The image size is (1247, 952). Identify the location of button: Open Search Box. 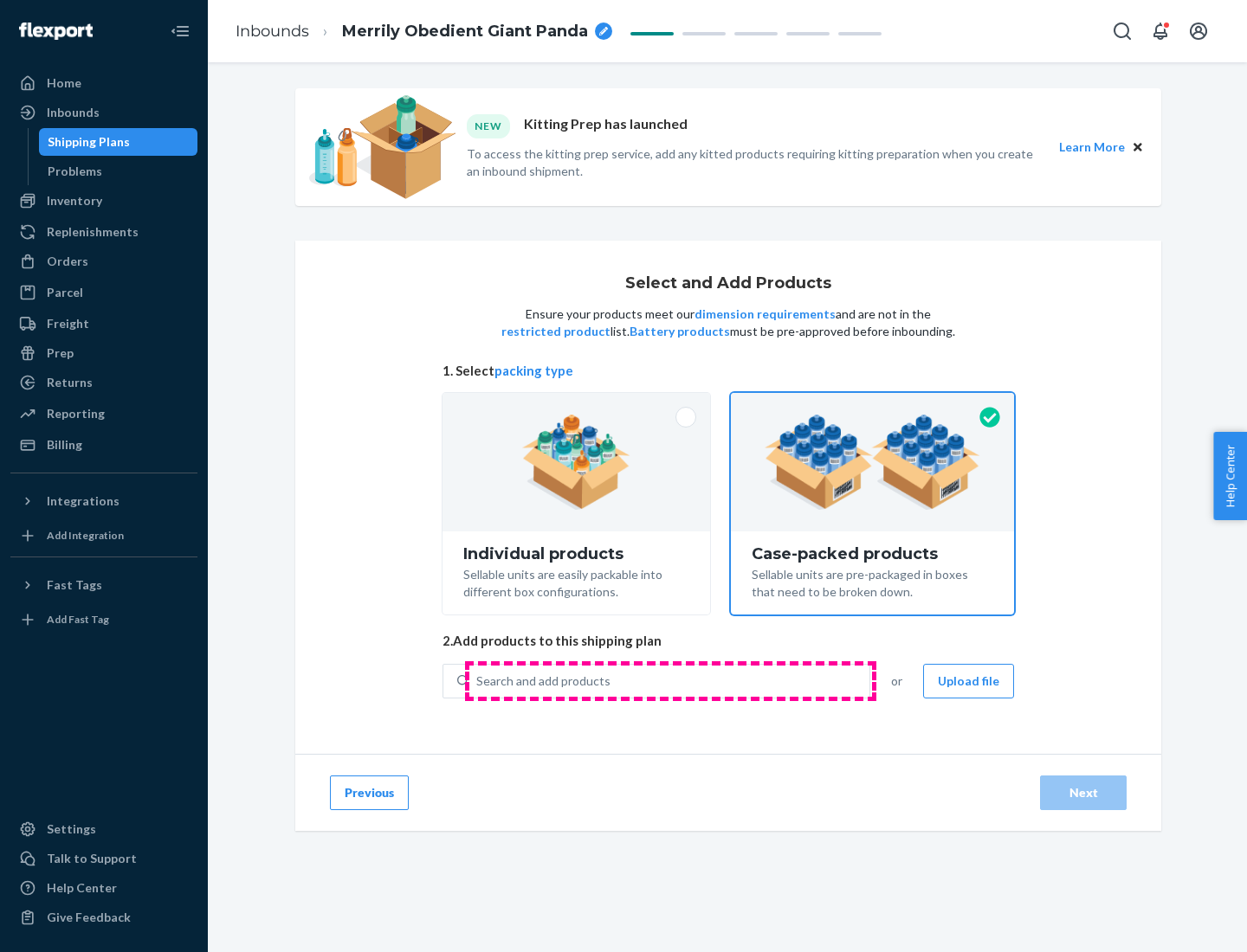
(1122, 31).